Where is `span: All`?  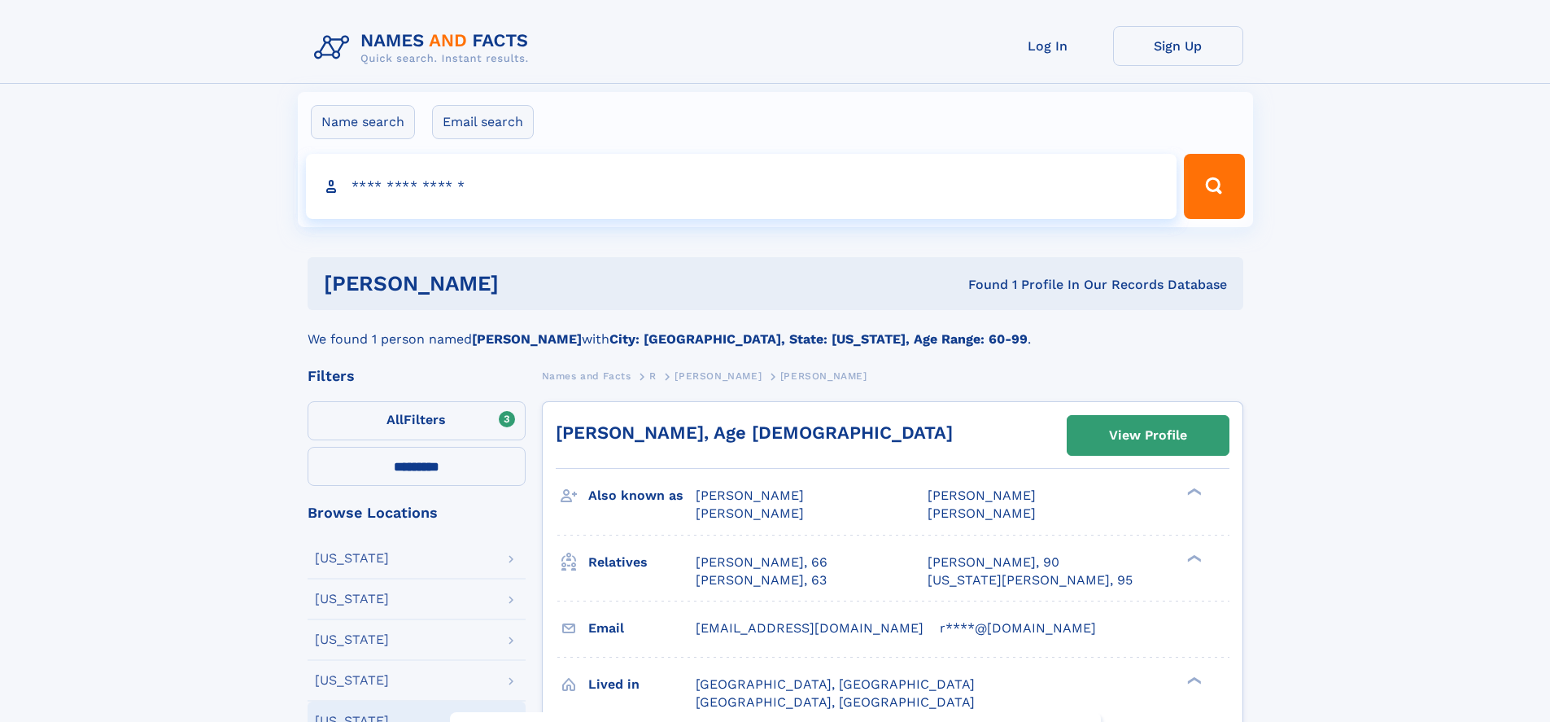
span: All is located at coordinates (395, 419).